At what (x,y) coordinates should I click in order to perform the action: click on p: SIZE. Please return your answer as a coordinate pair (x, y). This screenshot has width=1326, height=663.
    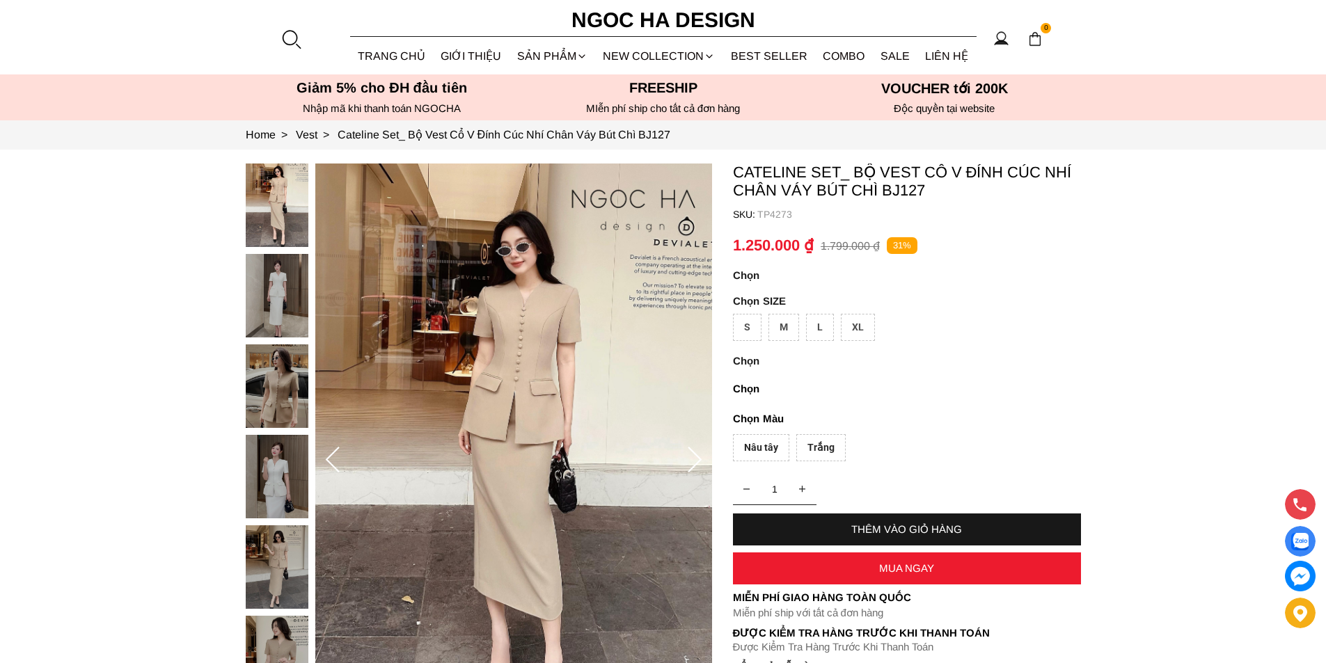
    Looking at the image, I should click on (907, 301).